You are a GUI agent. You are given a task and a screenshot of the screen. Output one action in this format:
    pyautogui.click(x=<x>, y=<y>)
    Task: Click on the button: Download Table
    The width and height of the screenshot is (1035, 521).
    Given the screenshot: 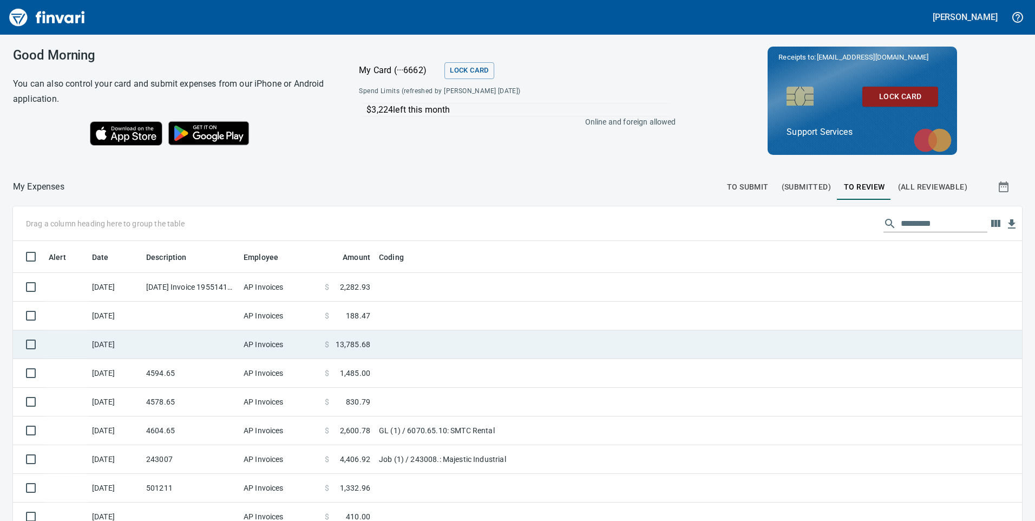 What is the action you would take?
    pyautogui.click(x=1012, y=224)
    